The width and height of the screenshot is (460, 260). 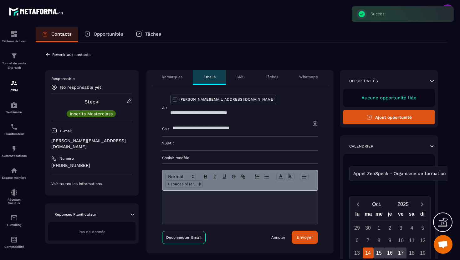 I want to click on div: 4, so click(x=412, y=228).